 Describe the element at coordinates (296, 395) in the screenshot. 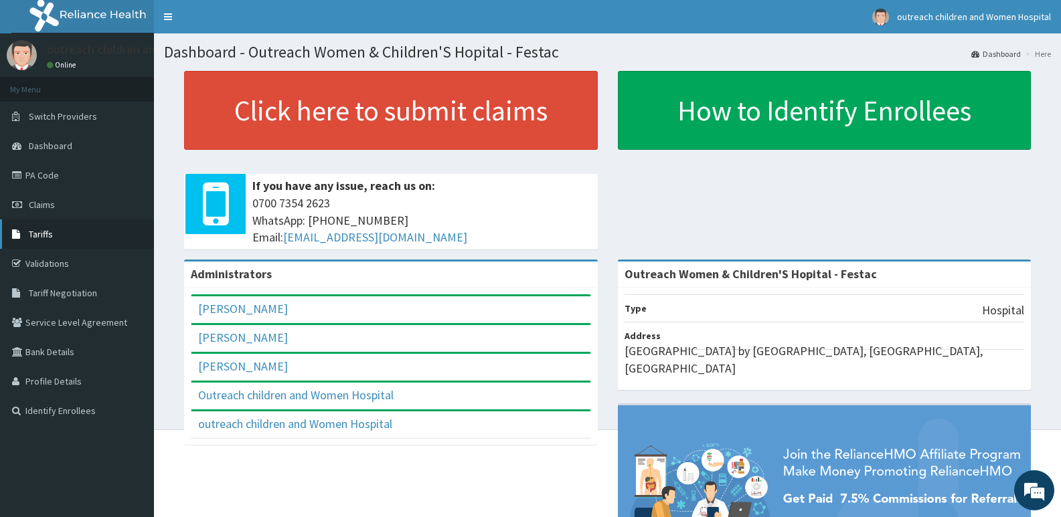

I see `a: Outreach children and Women Hospital` at that location.